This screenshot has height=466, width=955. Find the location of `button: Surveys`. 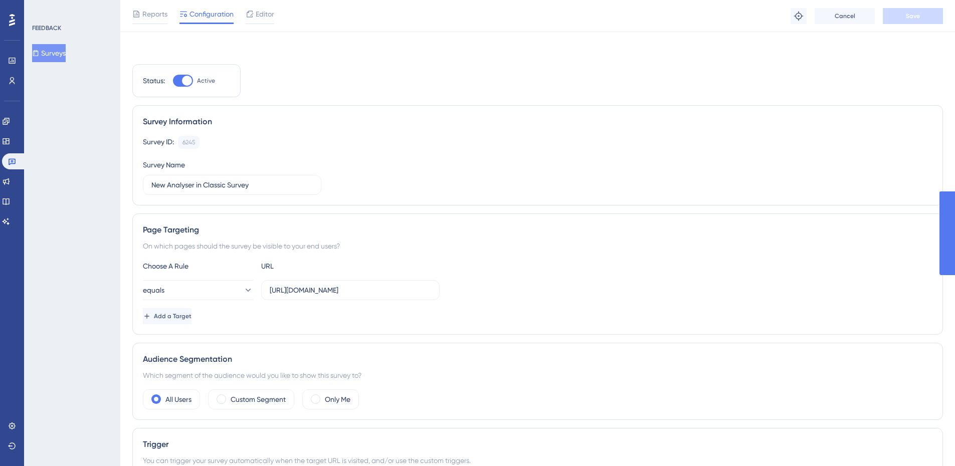

button: Surveys is located at coordinates (49, 53).